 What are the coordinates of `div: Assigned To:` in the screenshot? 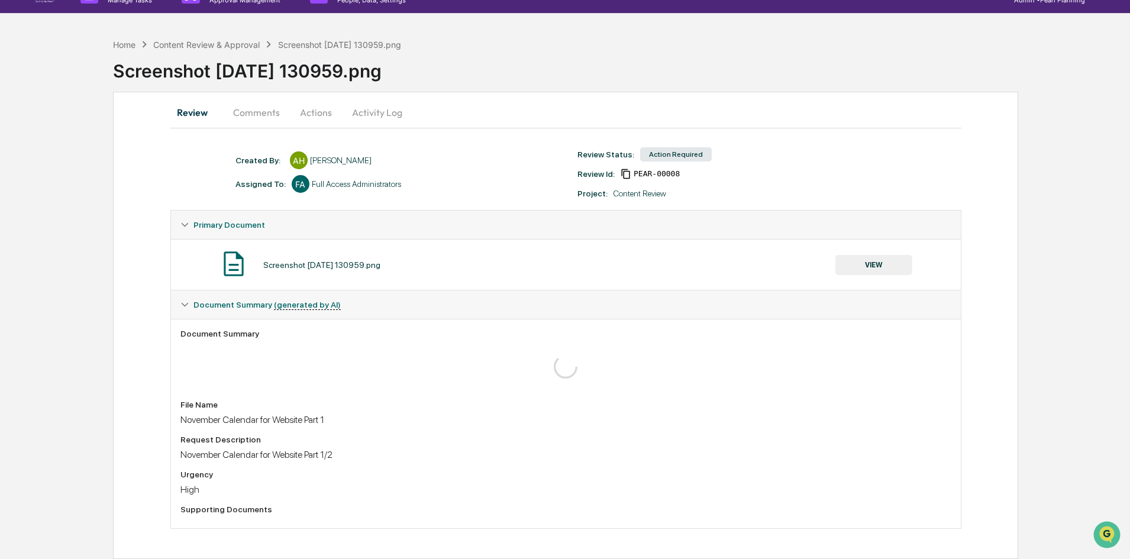 It's located at (260, 184).